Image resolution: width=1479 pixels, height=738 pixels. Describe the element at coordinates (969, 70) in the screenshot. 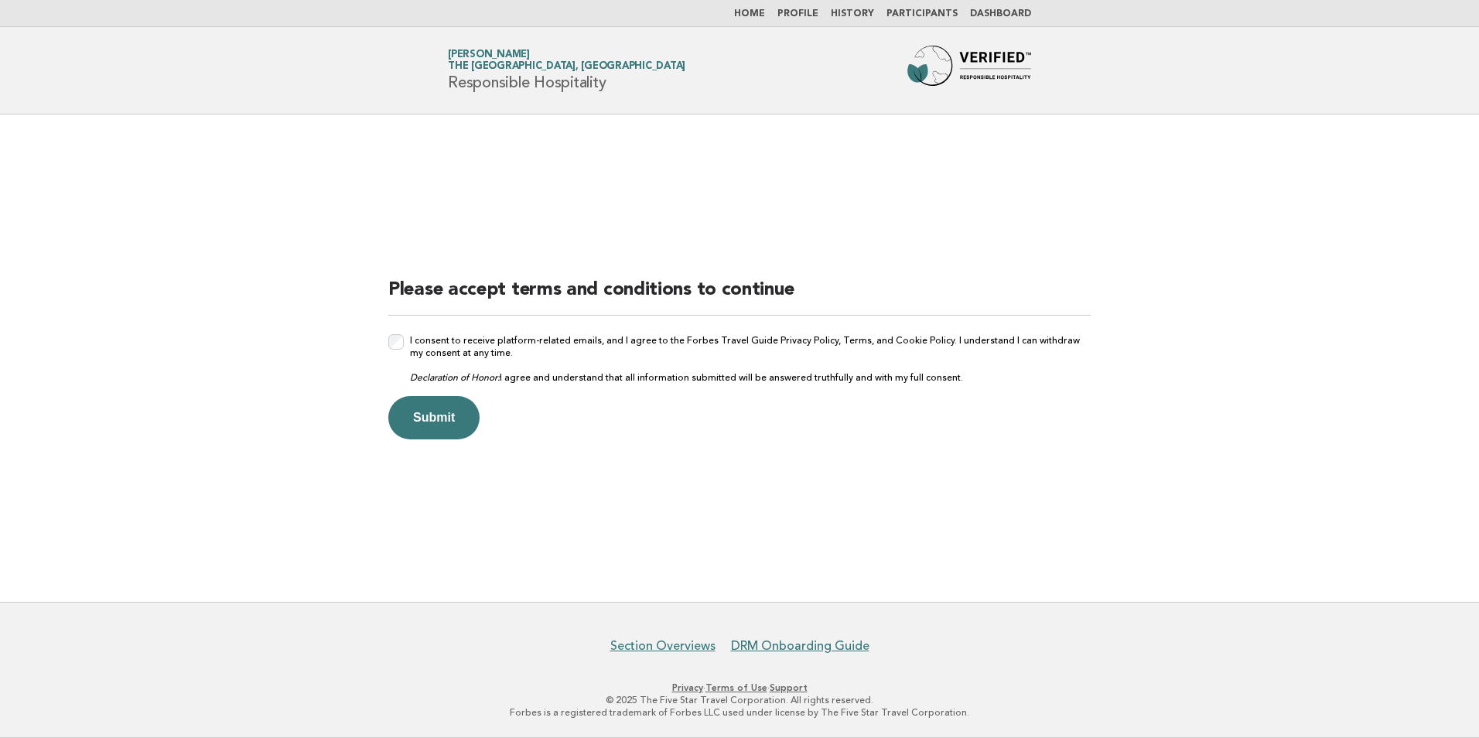

I see `img: Forbes Travel Guide` at that location.